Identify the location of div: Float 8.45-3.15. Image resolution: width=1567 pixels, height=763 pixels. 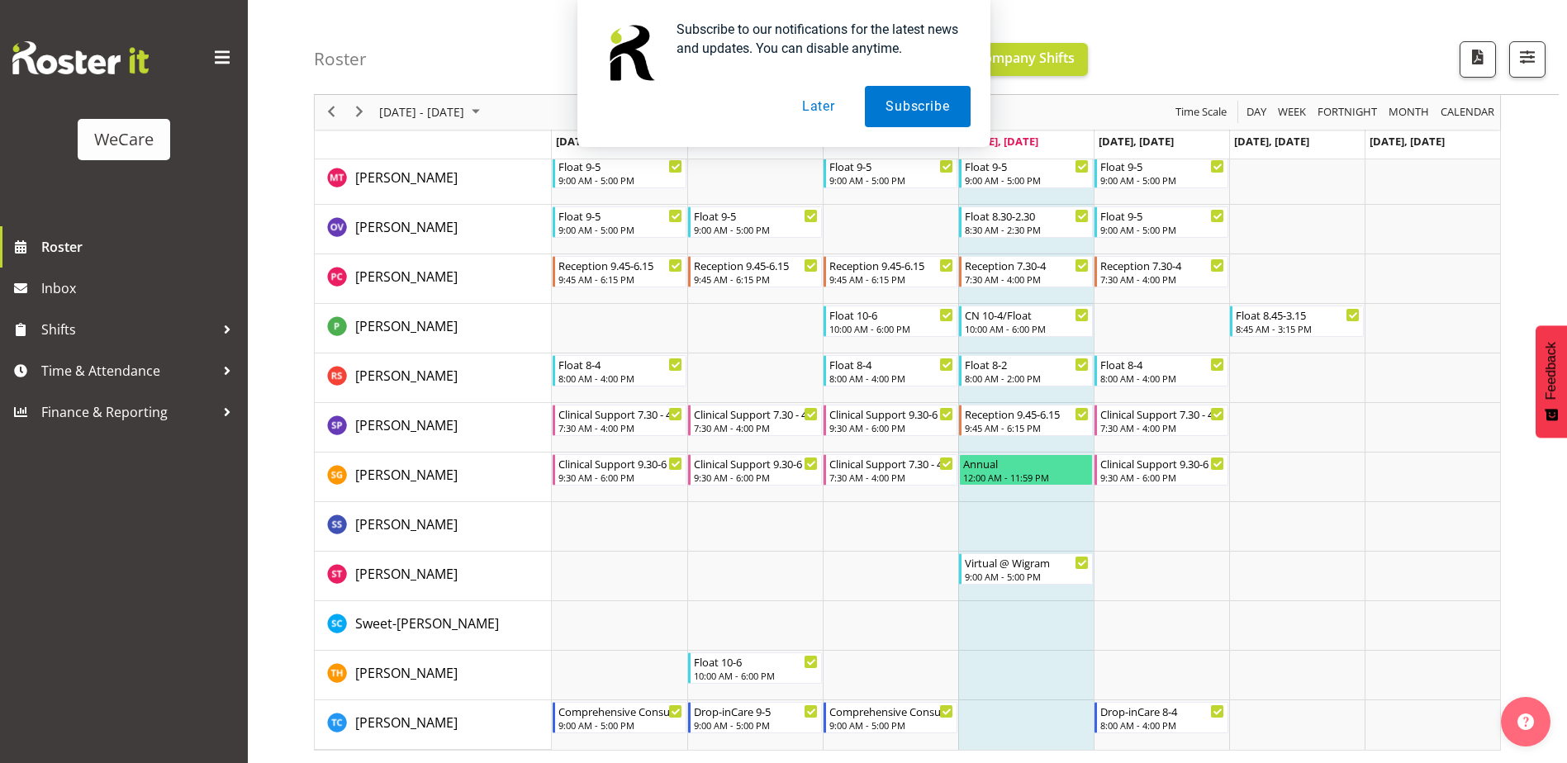
(1297, 315).